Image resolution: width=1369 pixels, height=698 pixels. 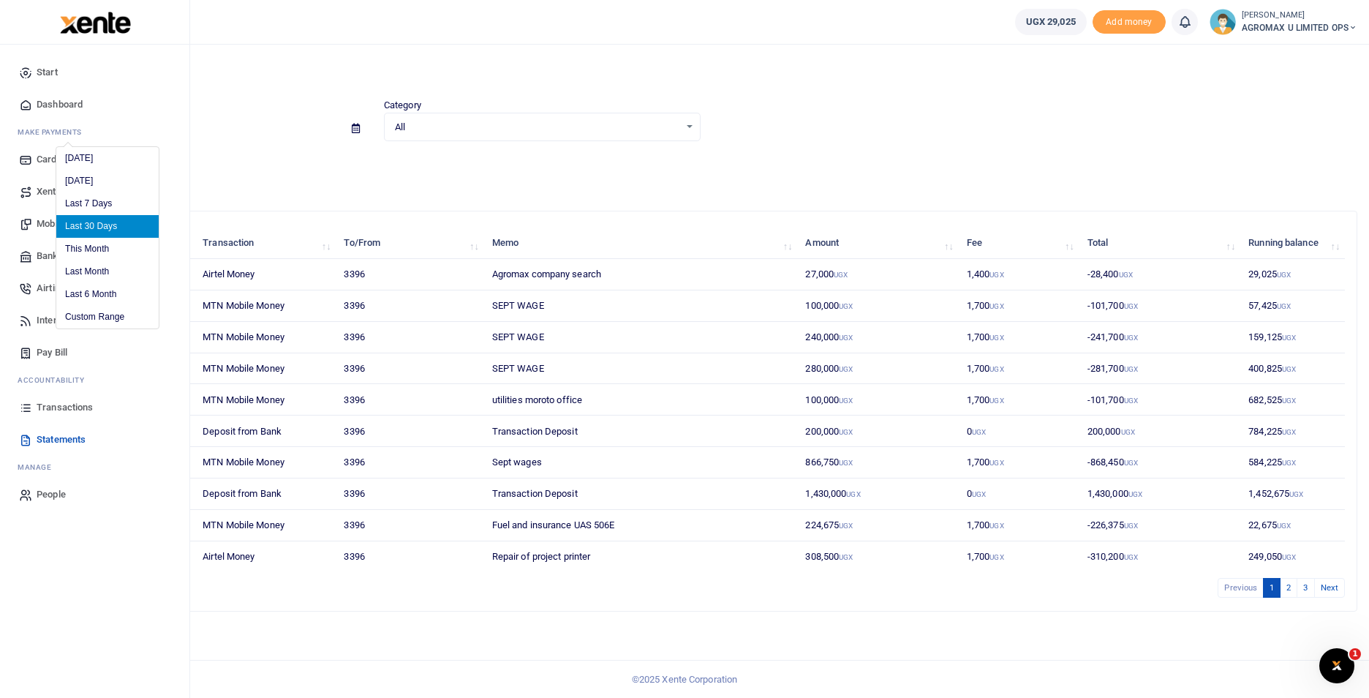 What do you see at coordinates (878, 369) in the screenshot?
I see `td: 280,000` at bounding box center [878, 369].